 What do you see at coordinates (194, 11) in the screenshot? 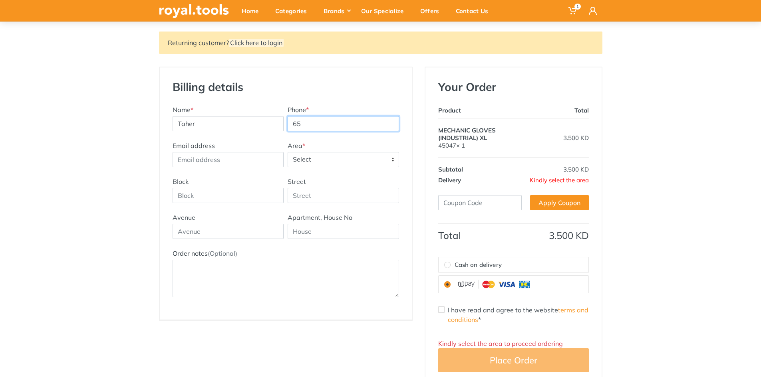
I see `img: royal.tools Logo` at bounding box center [194, 11].